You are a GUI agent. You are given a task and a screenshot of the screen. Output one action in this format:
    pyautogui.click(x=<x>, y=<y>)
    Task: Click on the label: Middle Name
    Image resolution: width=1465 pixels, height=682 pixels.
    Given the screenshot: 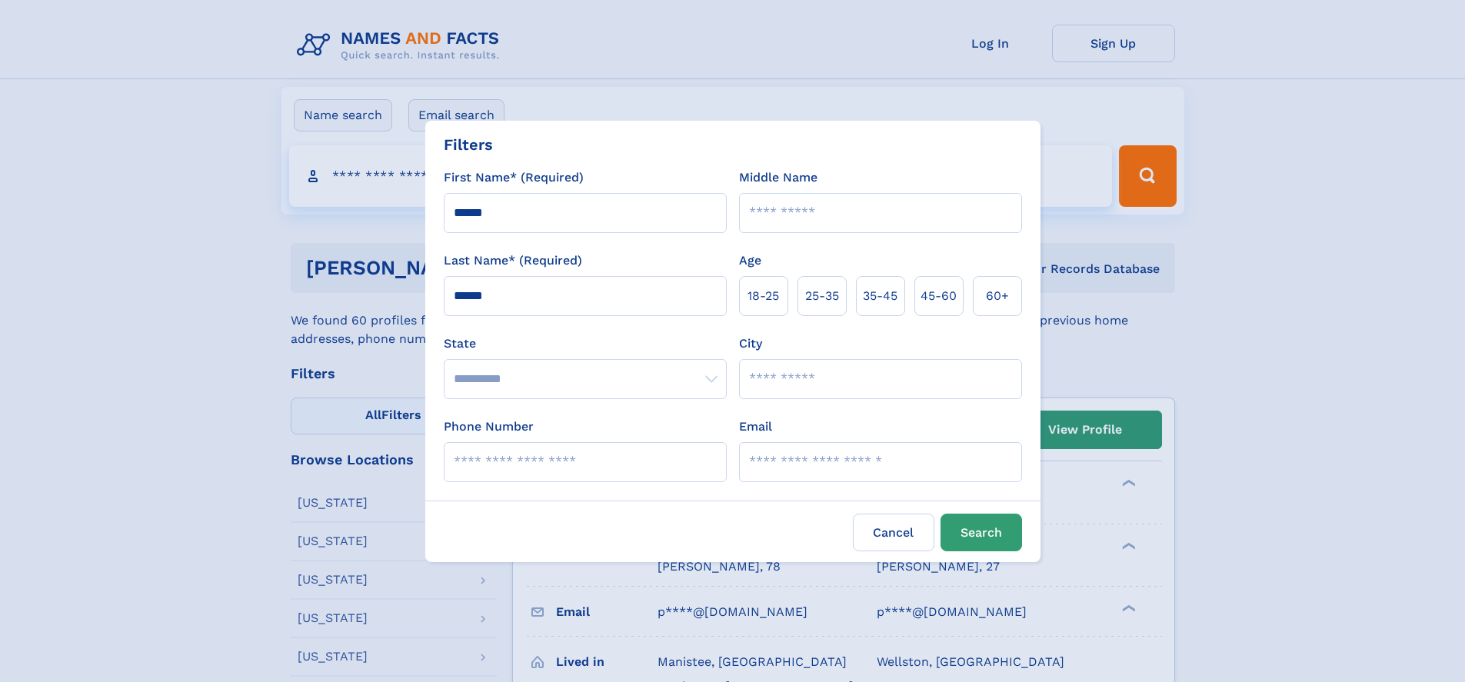 What is the action you would take?
    pyautogui.click(x=778, y=178)
    